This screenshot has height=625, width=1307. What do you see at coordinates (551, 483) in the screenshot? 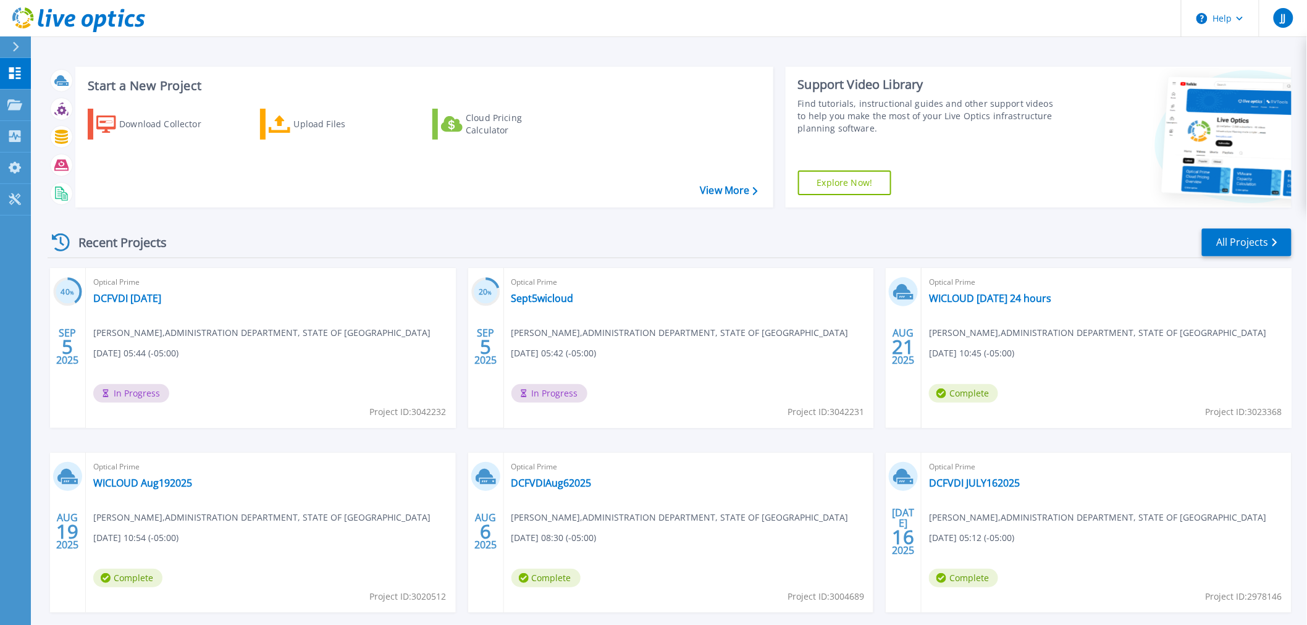
I see `a: DCFVDIAug62025` at bounding box center [551, 483].